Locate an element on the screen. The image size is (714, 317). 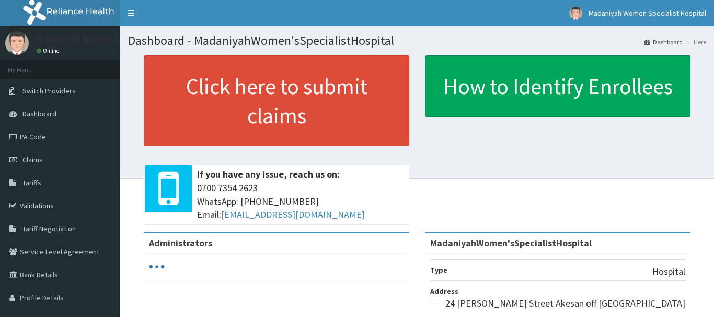
a: How to Identify Enrollees is located at coordinates (558, 86).